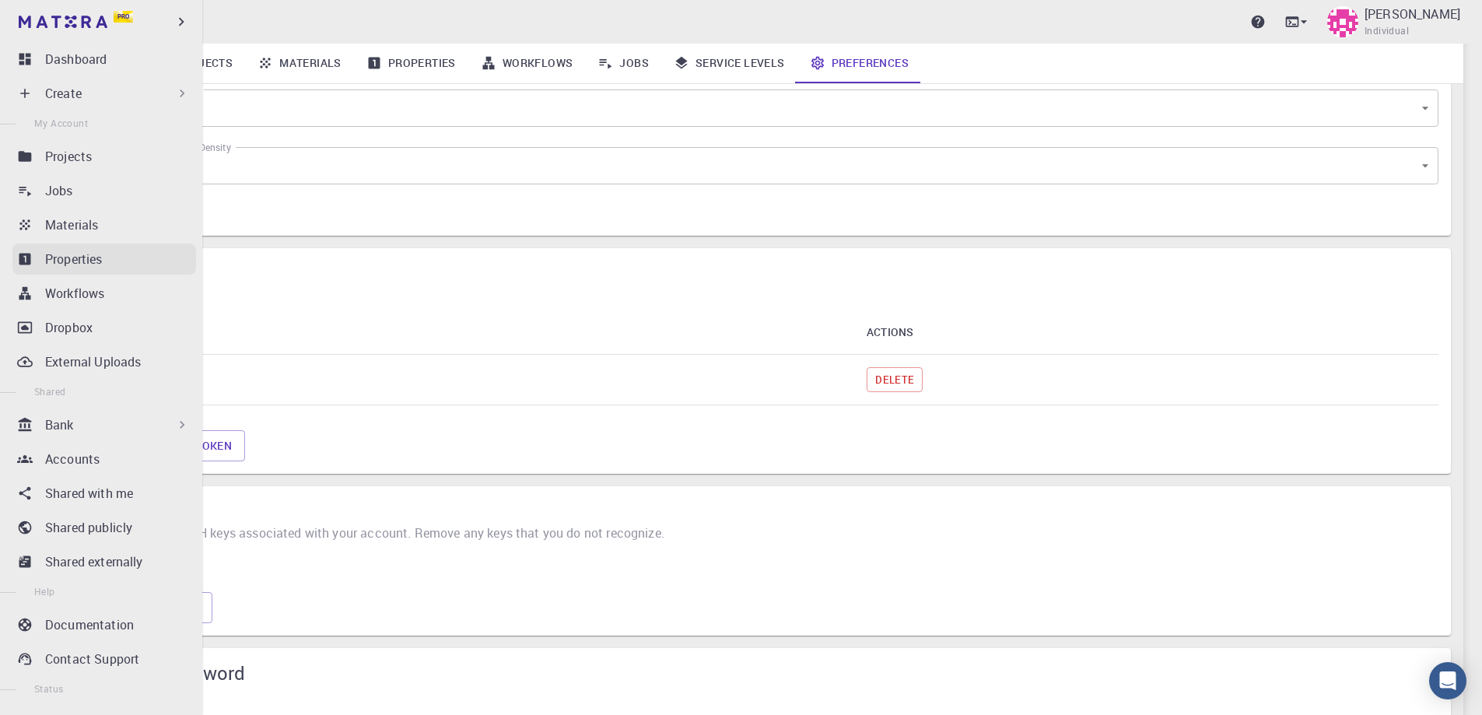  Describe the element at coordinates (61, 123) in the screenshot. I see `span: My Account` at that location.